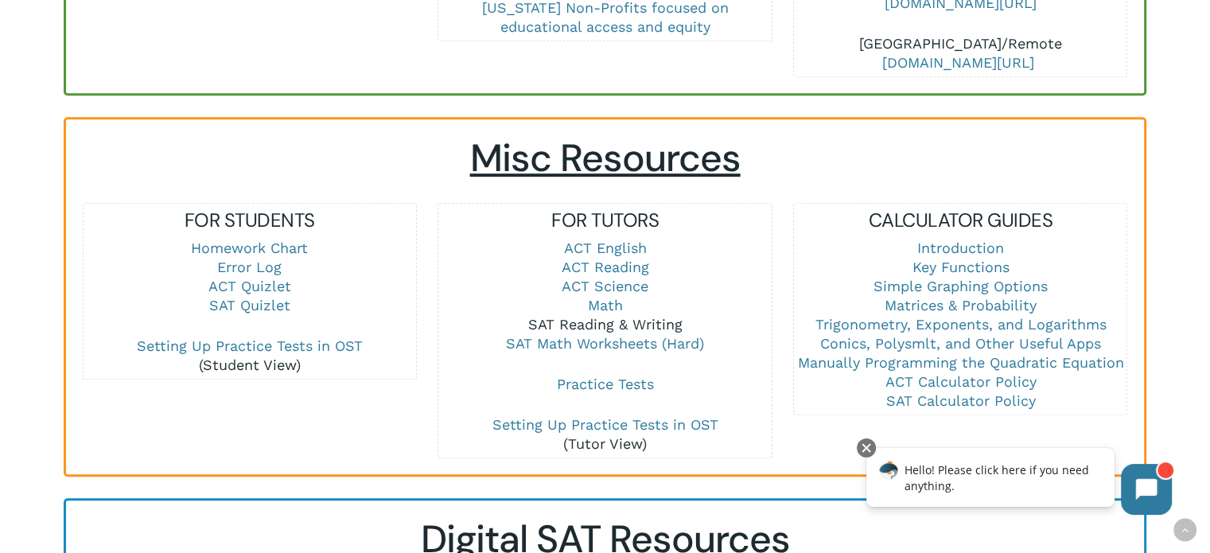 The width and height of the screenshot is (1210, 553). What do you see at coordinates (605, 286) in the screenshot?
I see `a: ACT Science` at bounding box center [605, 286].